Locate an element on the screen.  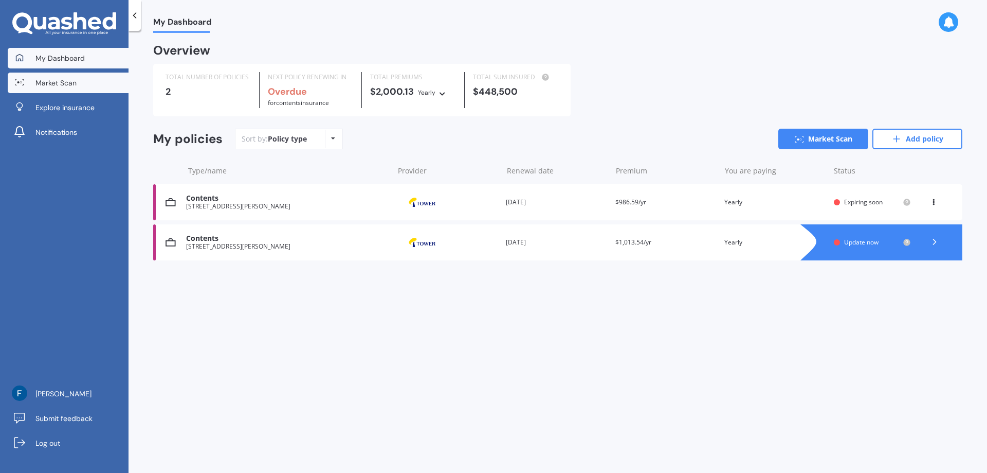
div: $448,500 is located at coordinates (516, 92).